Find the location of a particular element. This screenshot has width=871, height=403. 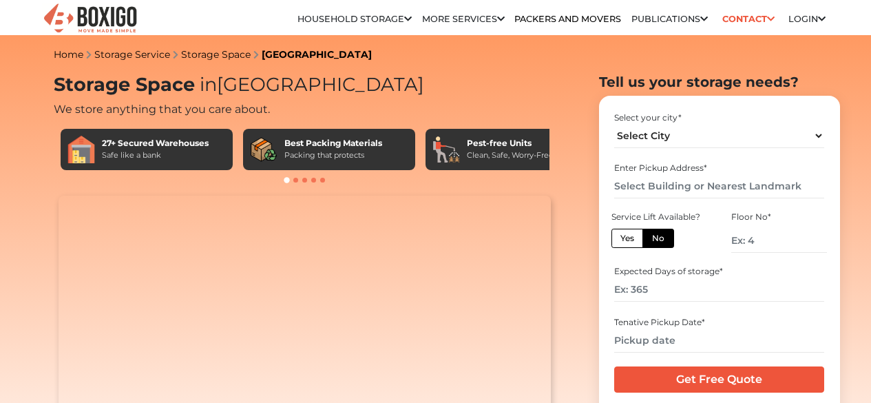

h1: Storage Space is located at coordinates (305, 85).